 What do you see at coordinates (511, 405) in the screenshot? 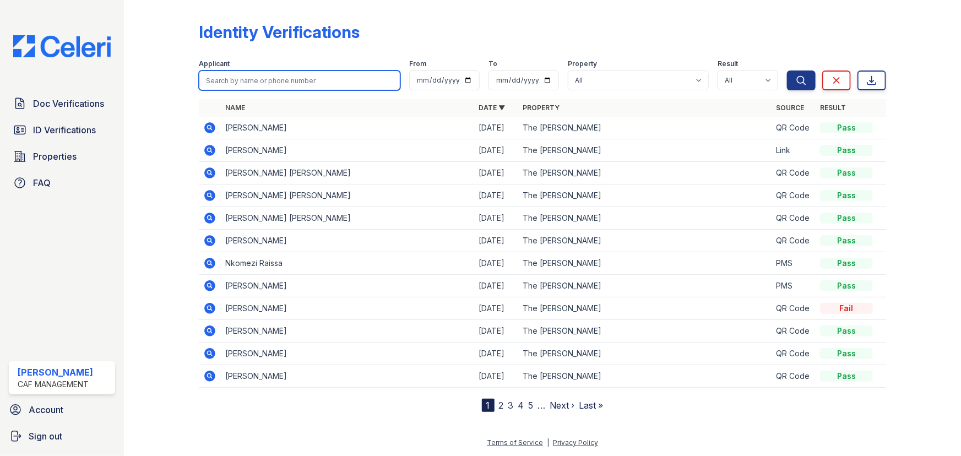
I see `a: 3` at bounding box center [511, 405].